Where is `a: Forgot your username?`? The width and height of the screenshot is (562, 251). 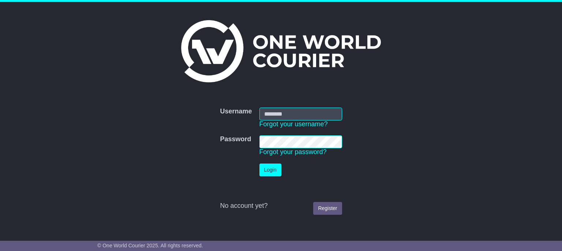
a: Forgot your username? is located at coordinates (293, 124).